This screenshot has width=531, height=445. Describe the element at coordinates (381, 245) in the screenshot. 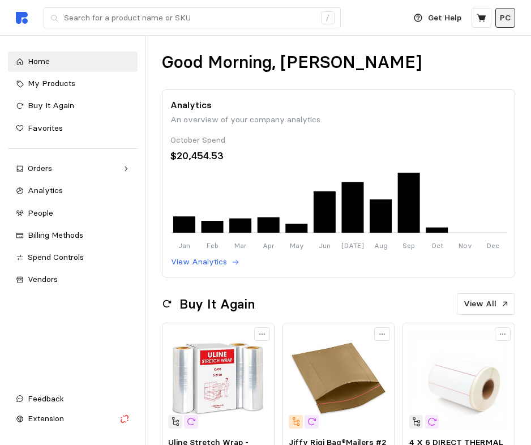

I see `tspan: Aug` at that location.